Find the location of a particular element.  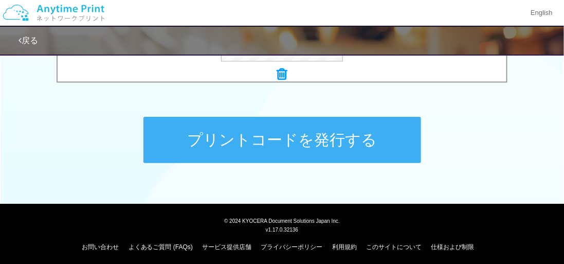

a: お問い合わせ is located at coordinates (100, 247).